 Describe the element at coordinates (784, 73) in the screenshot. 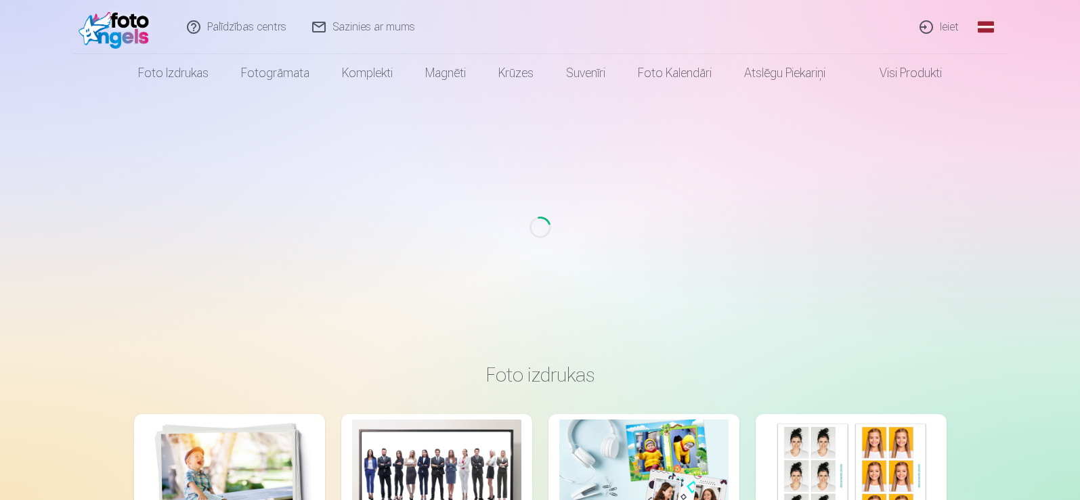

I see `a: Atslēgu piekariņi` at that location.